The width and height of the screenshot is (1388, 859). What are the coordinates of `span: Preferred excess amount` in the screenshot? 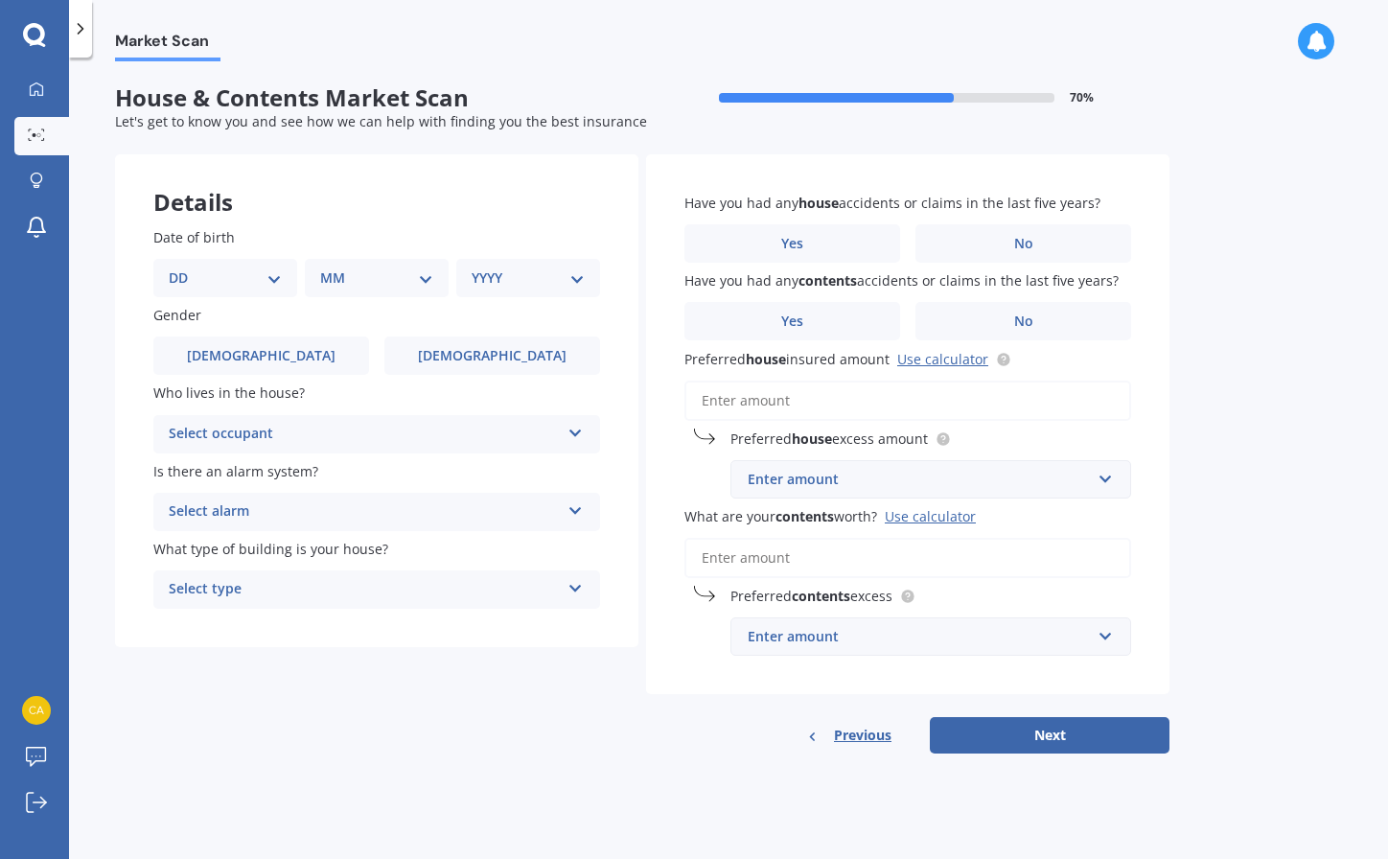 It's located at (829, 438).